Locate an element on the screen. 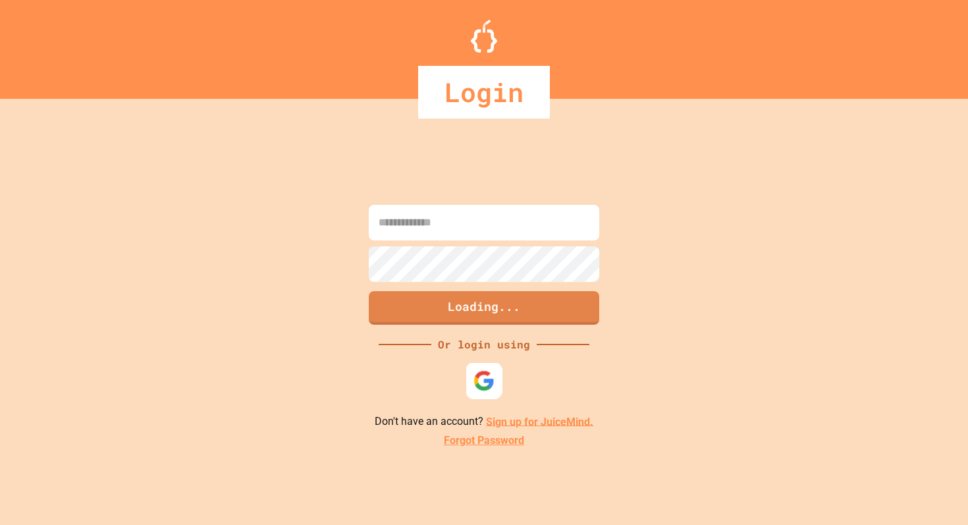  a: Forgot Password is located at coordinates (484, 441).